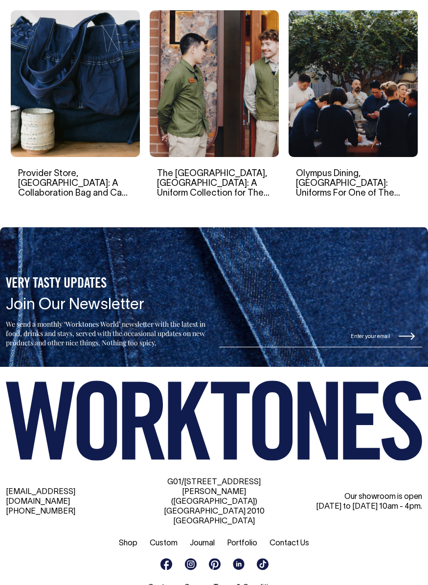 This screenshot has width=428, height=585. I want to click on a: Olympus Dining, Sydney: Uniforms For One of The City’s Most Impressive Dining Rooms, so click(353, 84).